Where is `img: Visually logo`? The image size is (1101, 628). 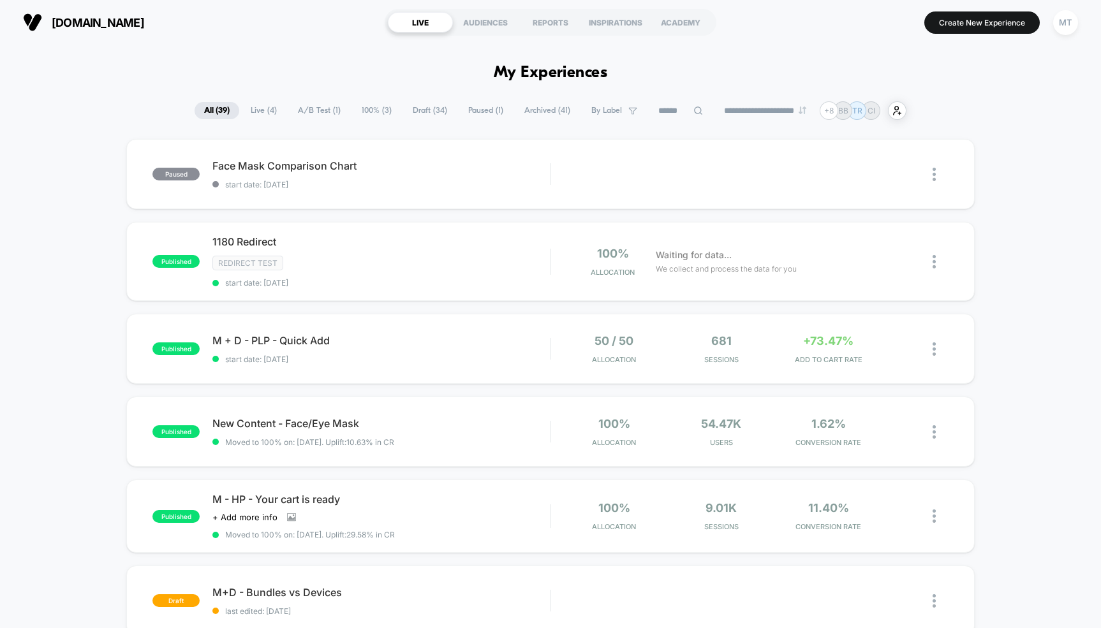 img: Visually logo is located at coordinates (33, 22).